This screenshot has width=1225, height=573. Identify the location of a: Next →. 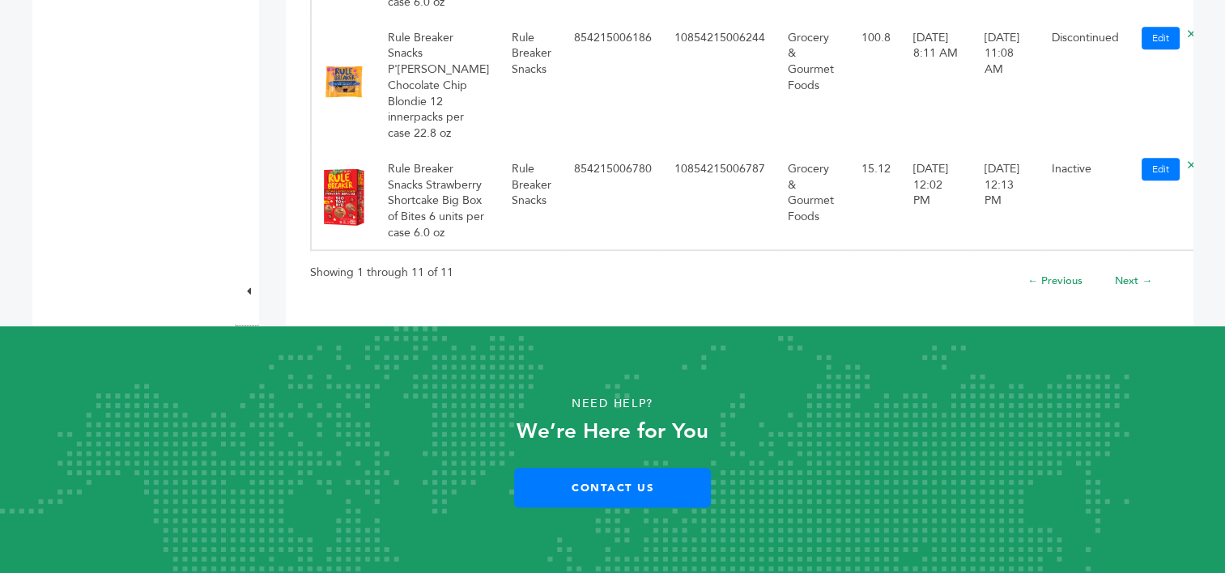
(1133, 281).